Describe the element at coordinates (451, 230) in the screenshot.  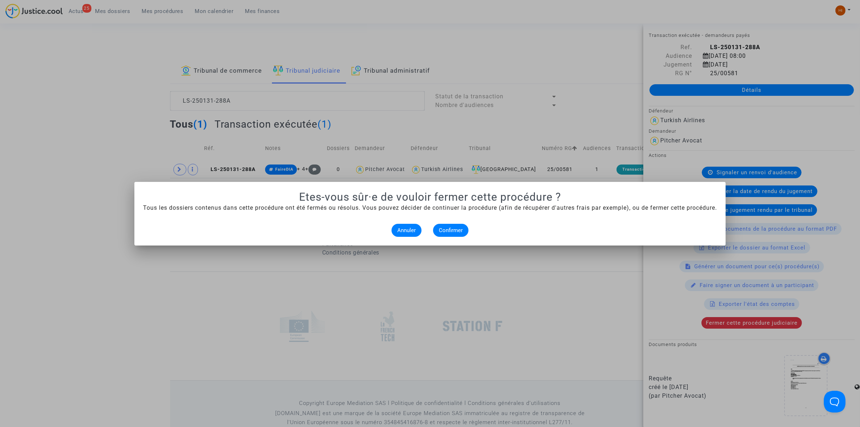
I see `span: Confirmer` at that location.